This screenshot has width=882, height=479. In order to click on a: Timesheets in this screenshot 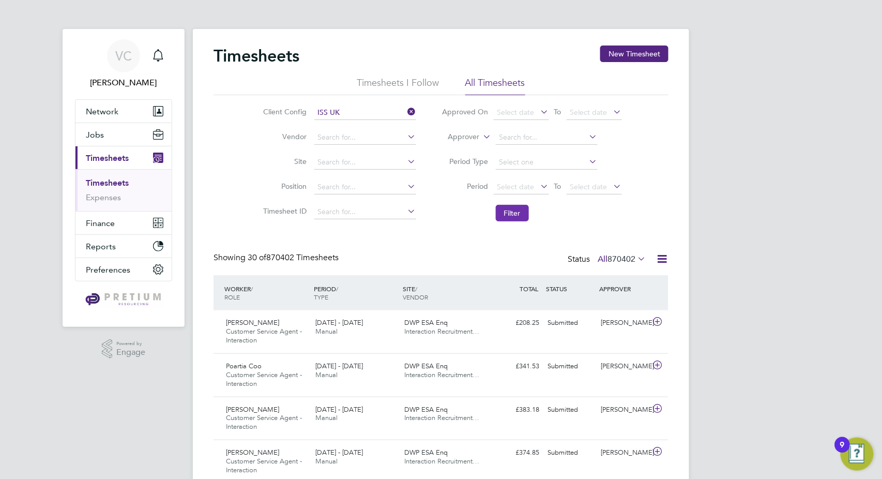, I will do `click(107, 183)`.